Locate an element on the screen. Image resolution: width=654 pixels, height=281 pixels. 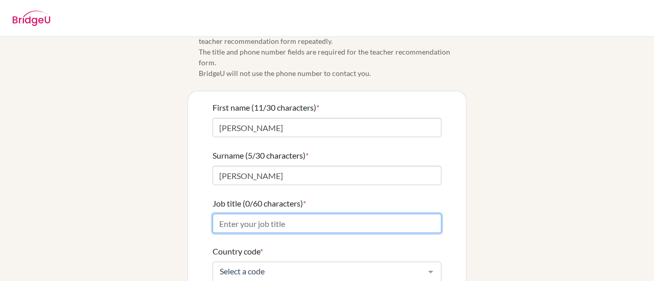
label: Job title (0/60 characters) is located at coordinates (259, 204).